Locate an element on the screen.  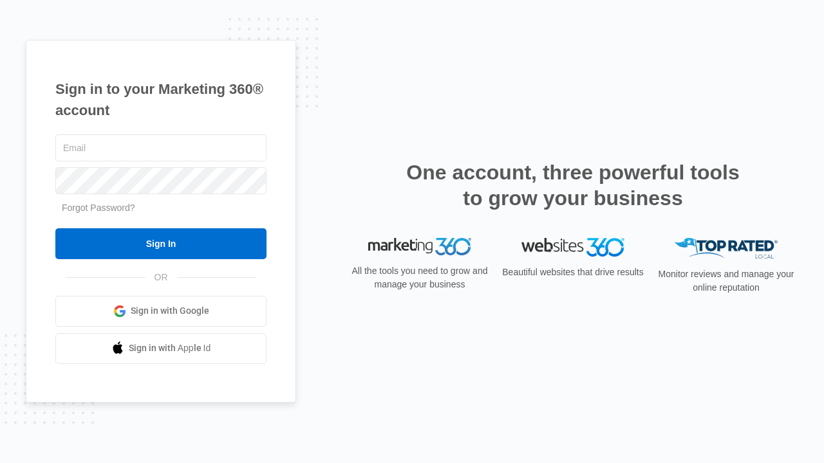
a: Sign in with Google is located at coordinates (161, 311).